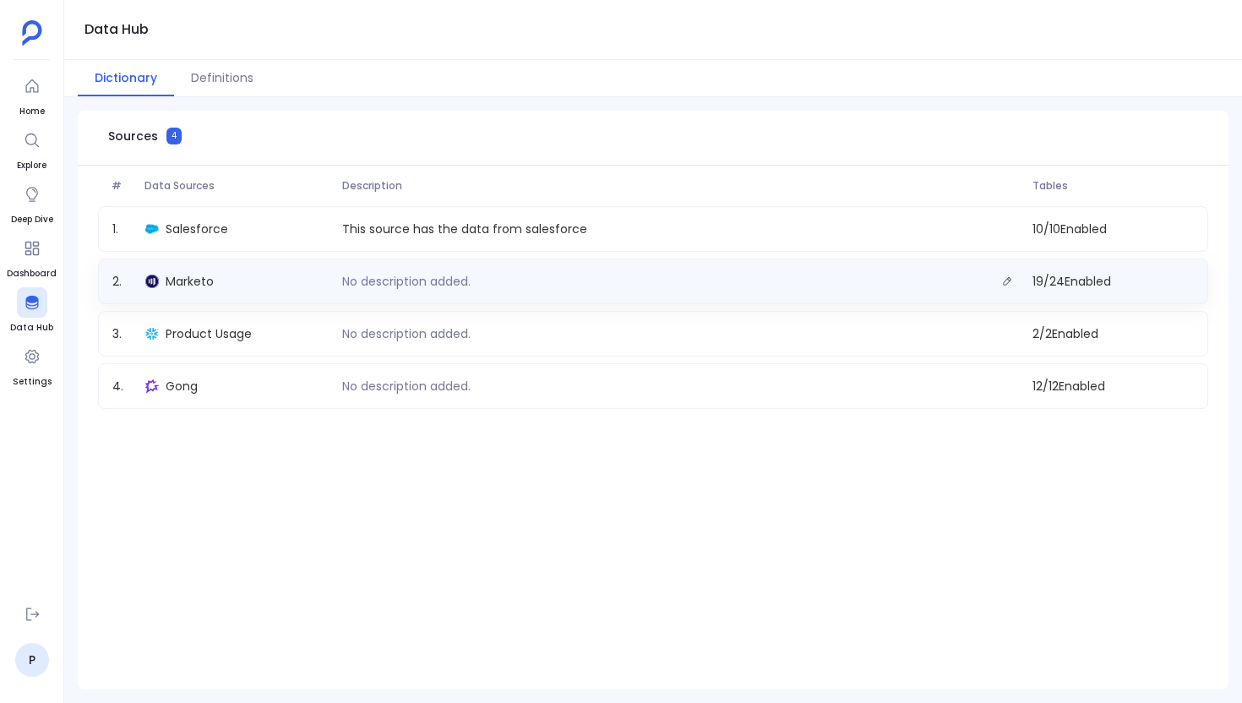 Image resolution: width=1242 pixels, height=703 pixels. What do you see at coordinates (189, 281) in the screenshot?
I see `span: Marketo` at bounding box center [189, 281].